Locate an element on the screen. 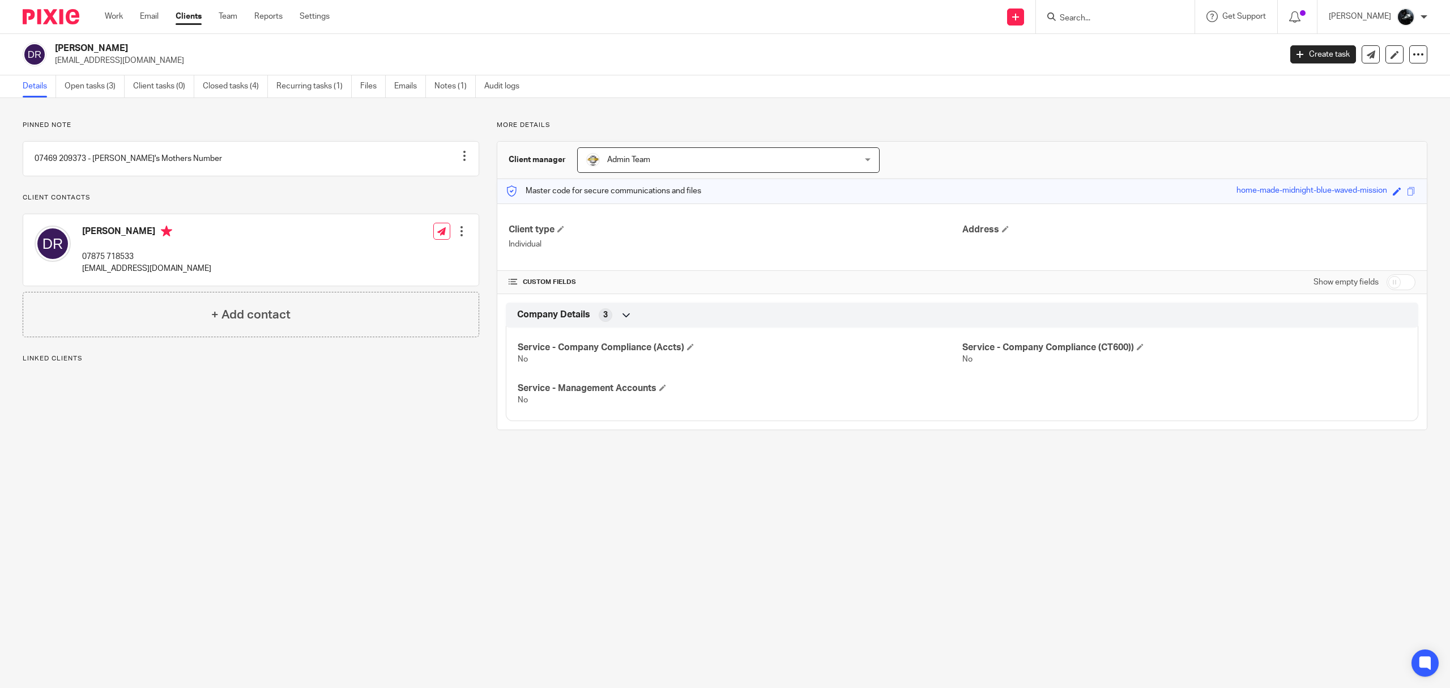  i: Primary is located at coordinates (167, 231).